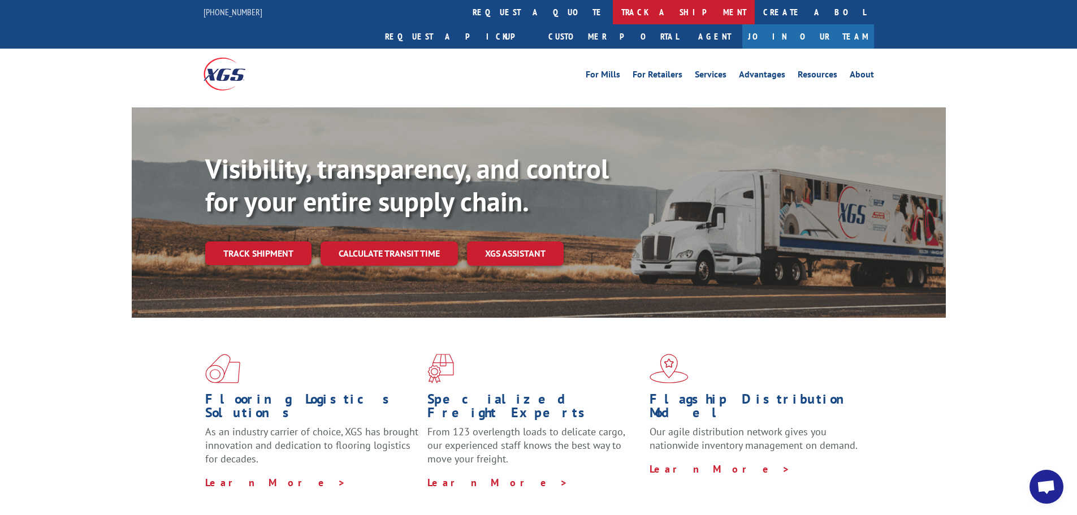  What do you see at coordinates (715, 36) in the screenshot?
I see `a: Agent` at bounding box center [715, 36].